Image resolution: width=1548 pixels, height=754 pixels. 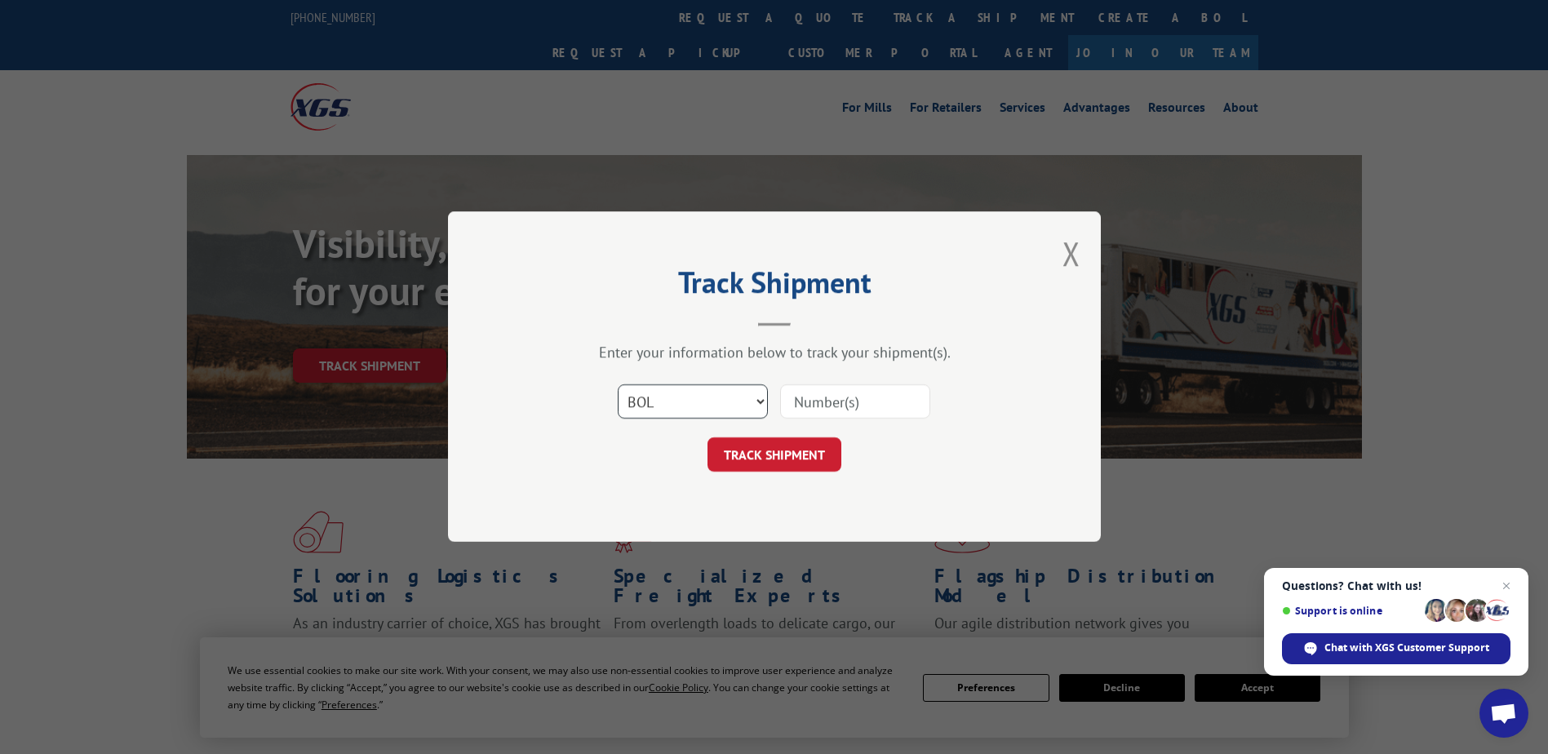 What do you see at coordinates (1506, 586) in the screenshot?
I see `span: Close chat` at bounding box center [1506, 586].